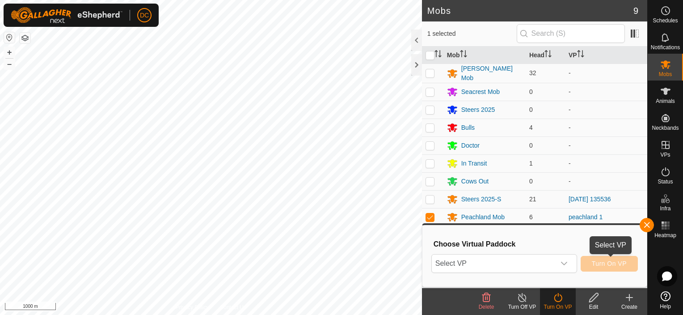 This screenshot has height=315, width=683. I want to click on div: Doctor, so click(470, 145).